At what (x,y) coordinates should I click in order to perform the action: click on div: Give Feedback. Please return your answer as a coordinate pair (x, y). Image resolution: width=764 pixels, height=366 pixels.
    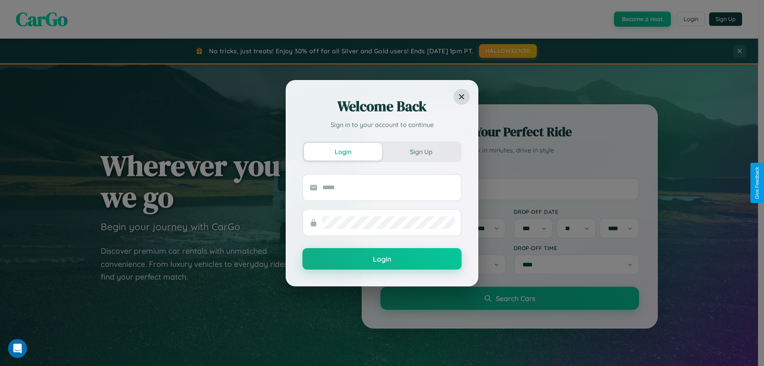
    Looking at the image, I should click on (757, 183).